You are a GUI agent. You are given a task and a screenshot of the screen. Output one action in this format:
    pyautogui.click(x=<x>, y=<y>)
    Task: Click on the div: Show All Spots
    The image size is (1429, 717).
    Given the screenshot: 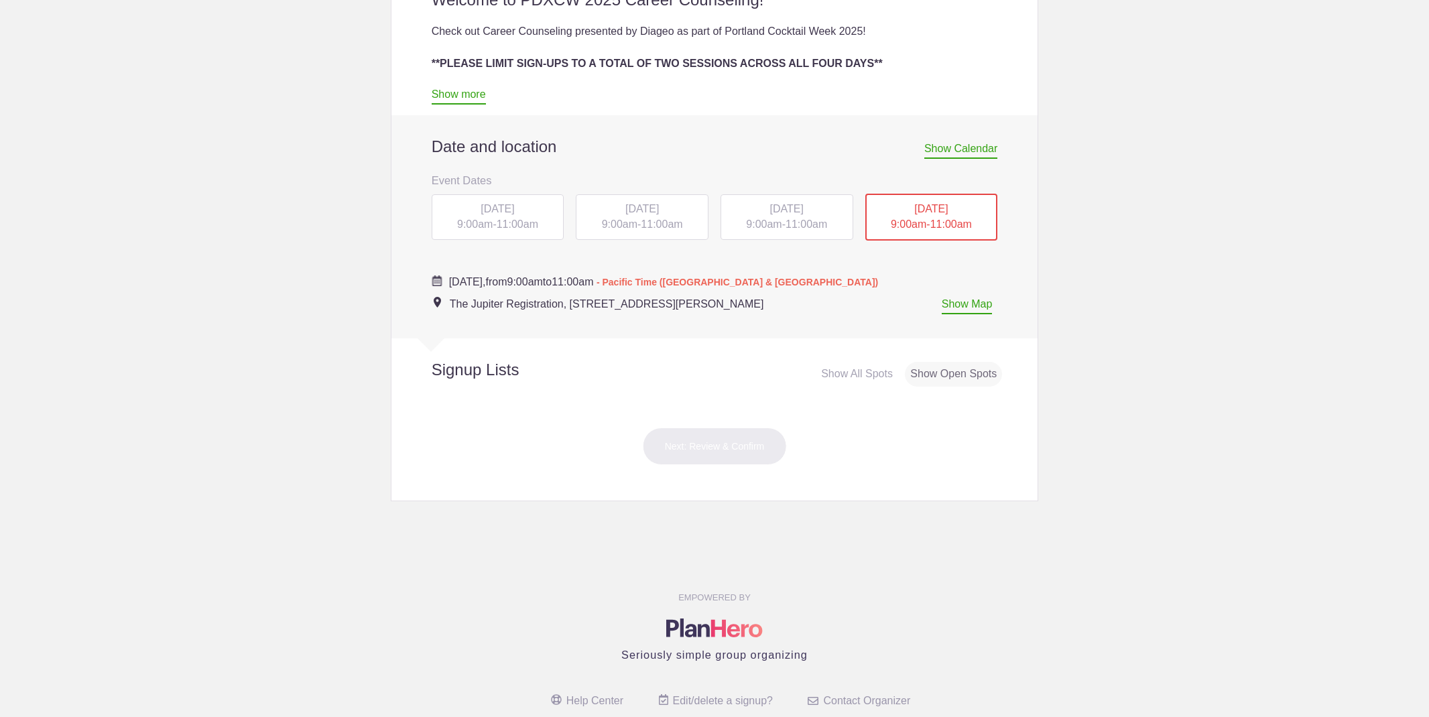 What is the action you would take?
    pyautogui.click(x=857, y=374)
    